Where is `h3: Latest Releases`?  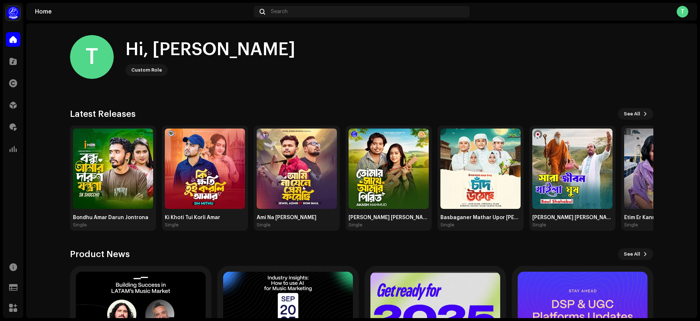 h3: Latest Releases is located at coordinates (103, 114).